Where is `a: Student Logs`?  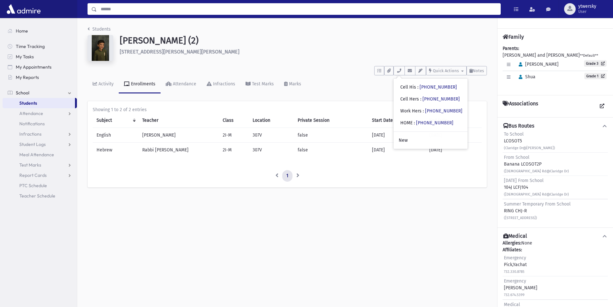 a: Student Logs is located at coordinates (40, 144).